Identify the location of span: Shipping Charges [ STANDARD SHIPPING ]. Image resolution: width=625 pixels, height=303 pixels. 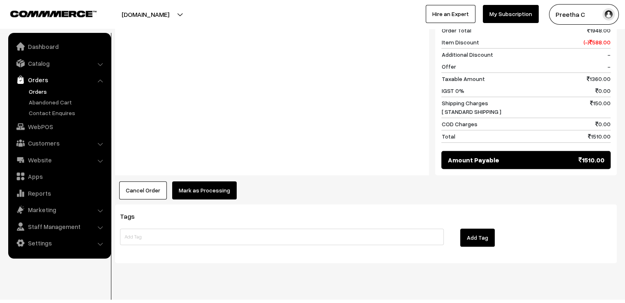
(471, 107).